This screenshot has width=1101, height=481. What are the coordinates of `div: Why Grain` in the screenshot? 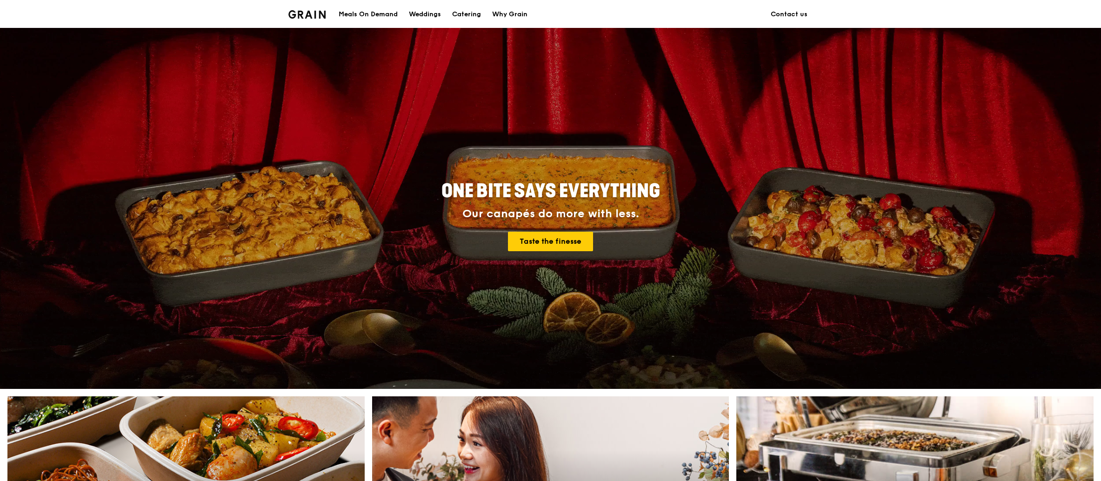 It's located at (510, 14).